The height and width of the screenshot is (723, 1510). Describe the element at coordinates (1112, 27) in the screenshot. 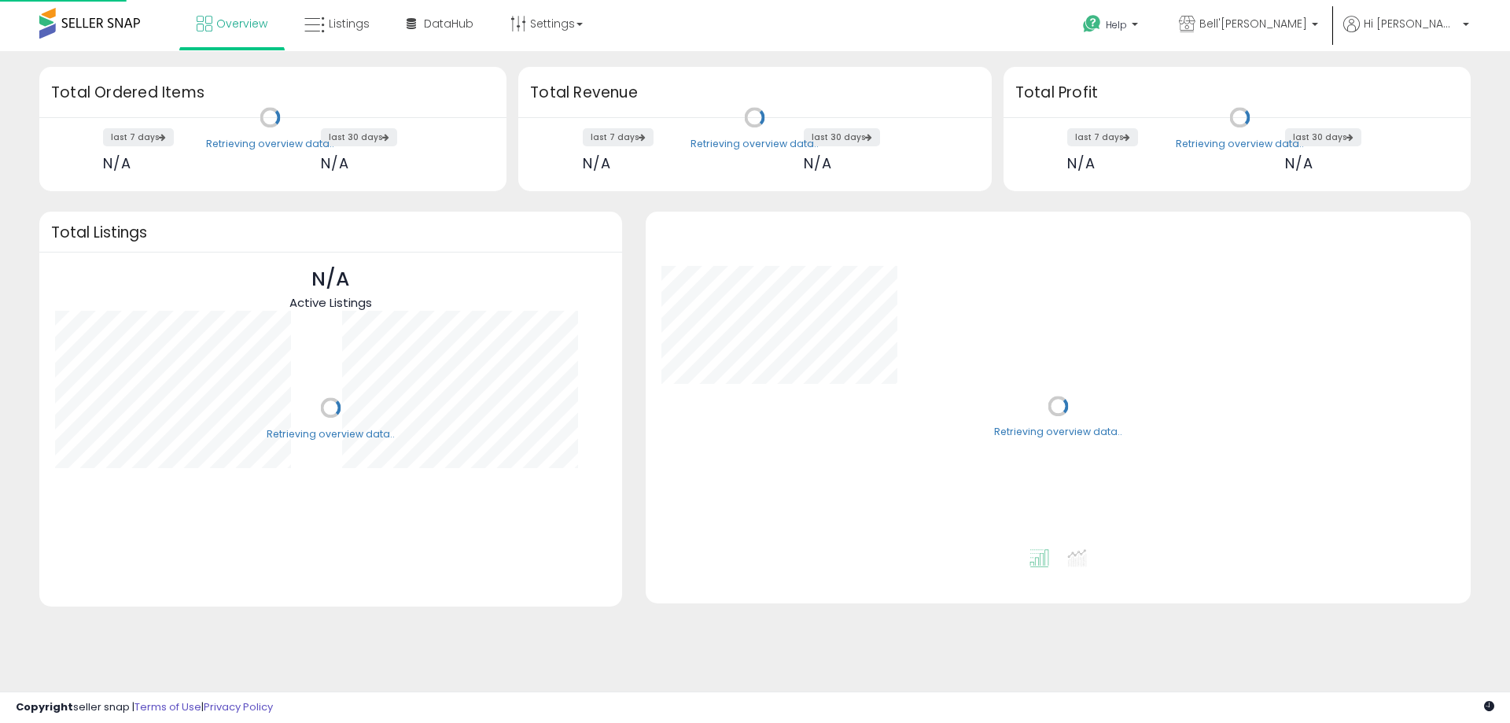

I see `a: Help` at that location.